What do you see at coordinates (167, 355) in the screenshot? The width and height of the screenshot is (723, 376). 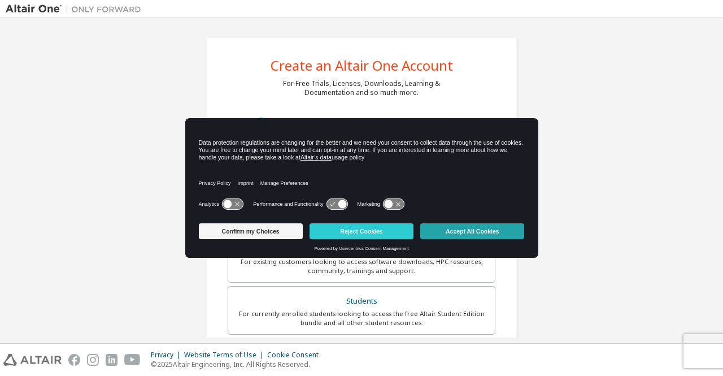 I see `div: Privacy` at bounding box center [167, 355].